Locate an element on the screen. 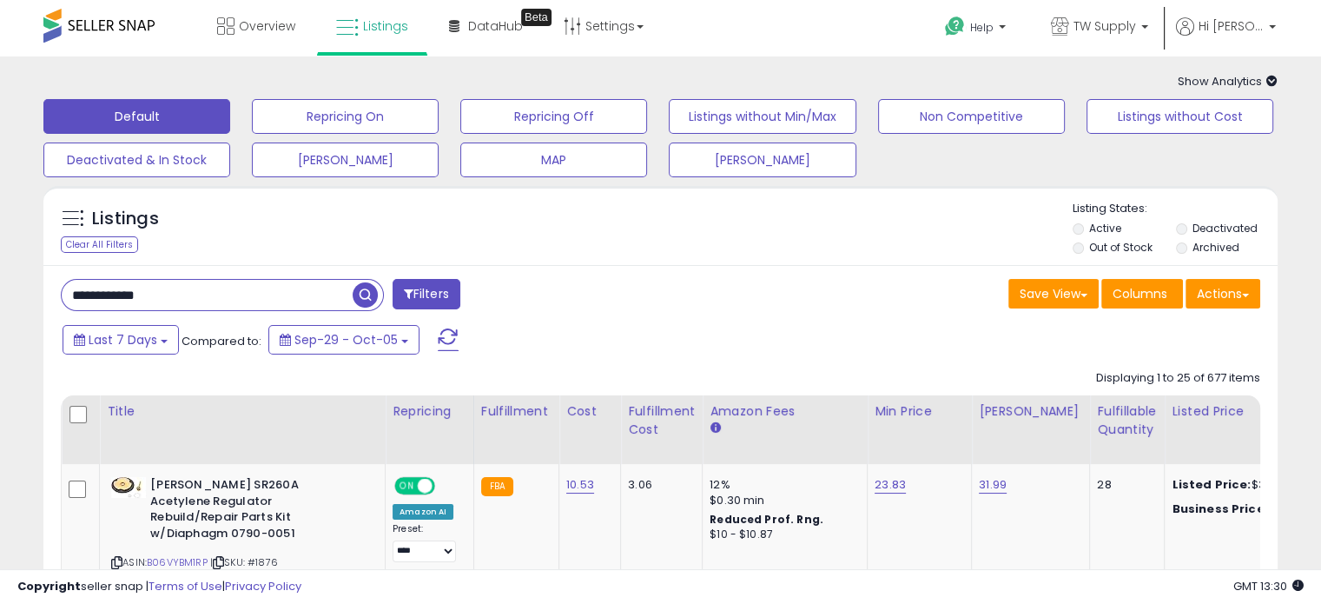 The width and height of the screenshot is (1321, 604). label: Out of Stock is located at coordinates (1121, 247).